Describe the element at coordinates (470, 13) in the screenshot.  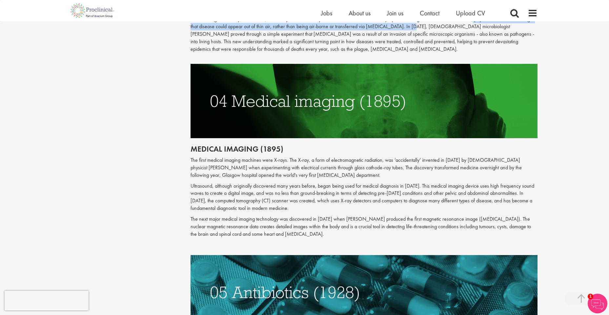
I see `a: Upload CV` at that location.